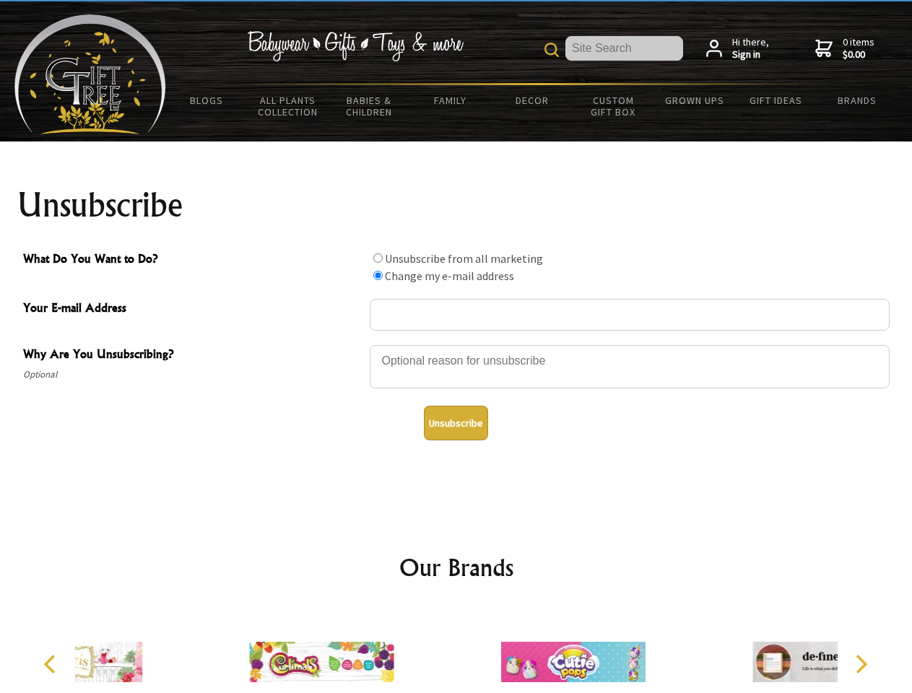  Describe the element at coordinates (776, 100) in the screenshot. I see `a: Gift Ideas` at that location.